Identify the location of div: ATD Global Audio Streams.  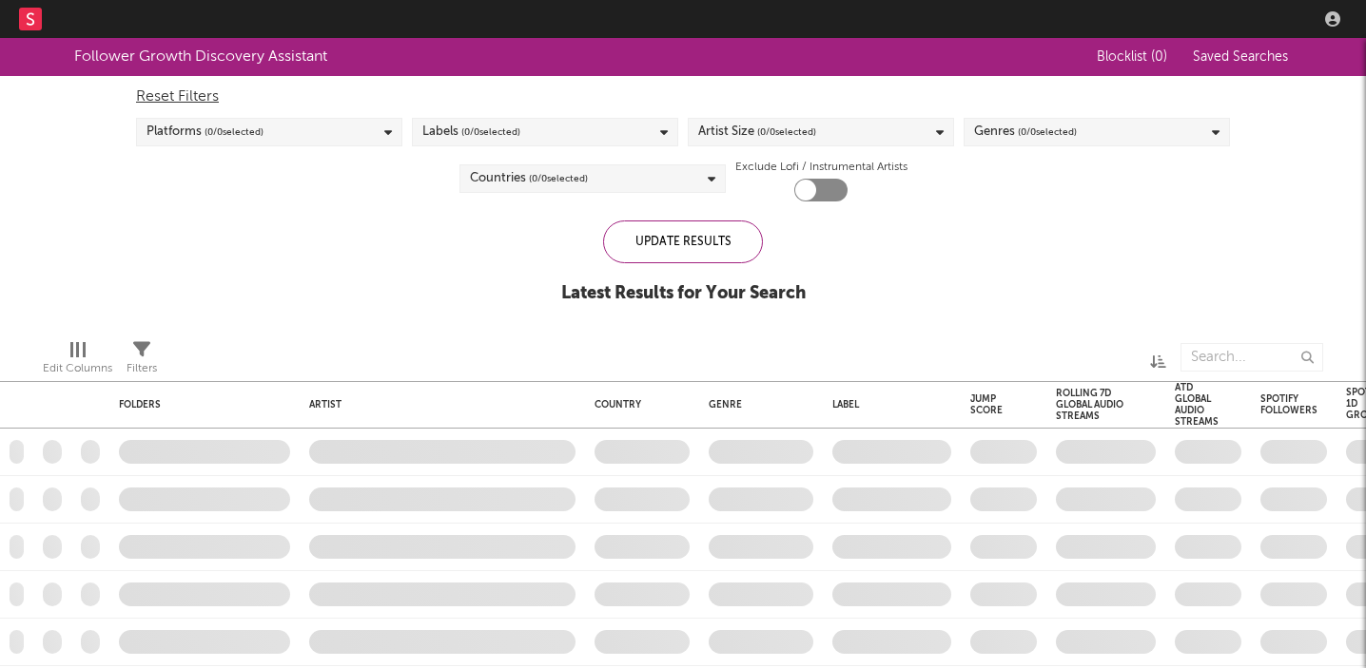
(1196, 405).